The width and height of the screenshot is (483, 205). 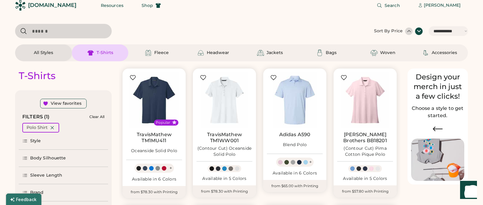 I want to click on img: TravisMathew TM1WW001 (Contour Cut) Oceanside Solid Polo, so click(x=224, y=100).